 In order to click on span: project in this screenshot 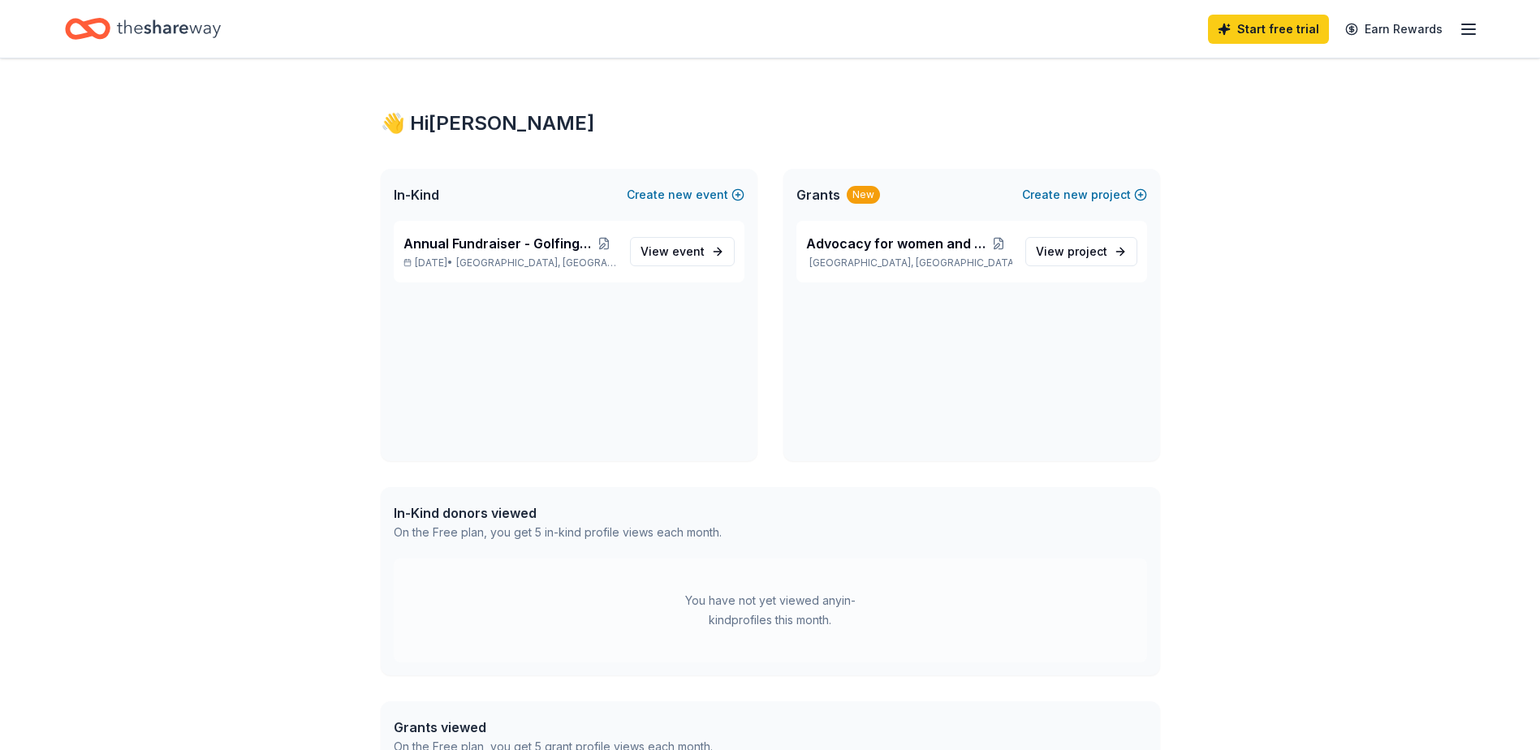, I will do `click(1087, 251)`.